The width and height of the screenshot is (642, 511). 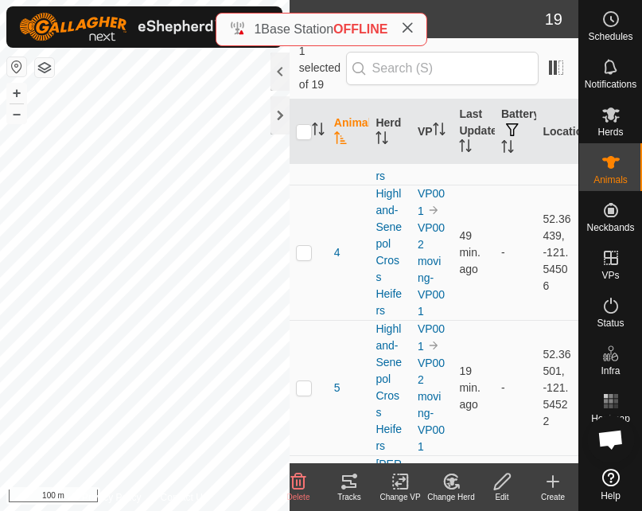 What do you see at coordinates (469, 252) in the screenshot?
I see `span: Aug 29, 2025, 9:39 AM` at bounding box center [469, 252].